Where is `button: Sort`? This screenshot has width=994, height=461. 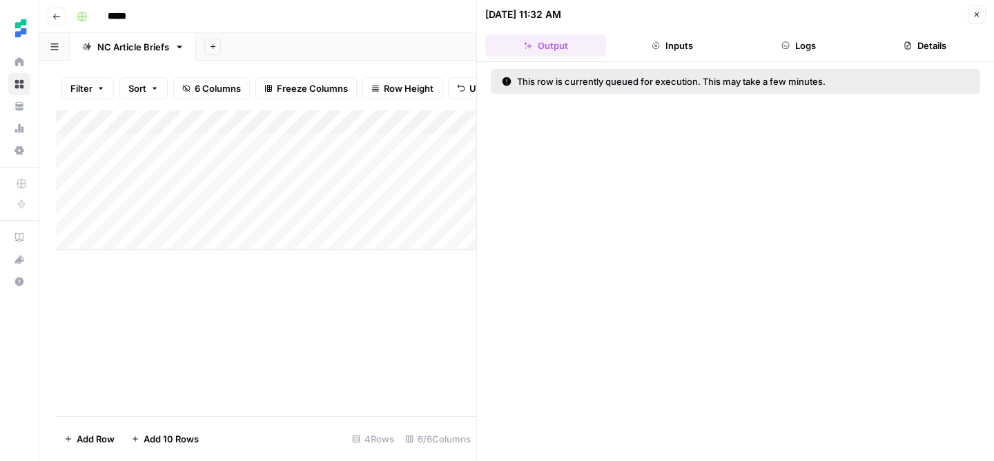 button: Sort is located at coordinates (144, 88).